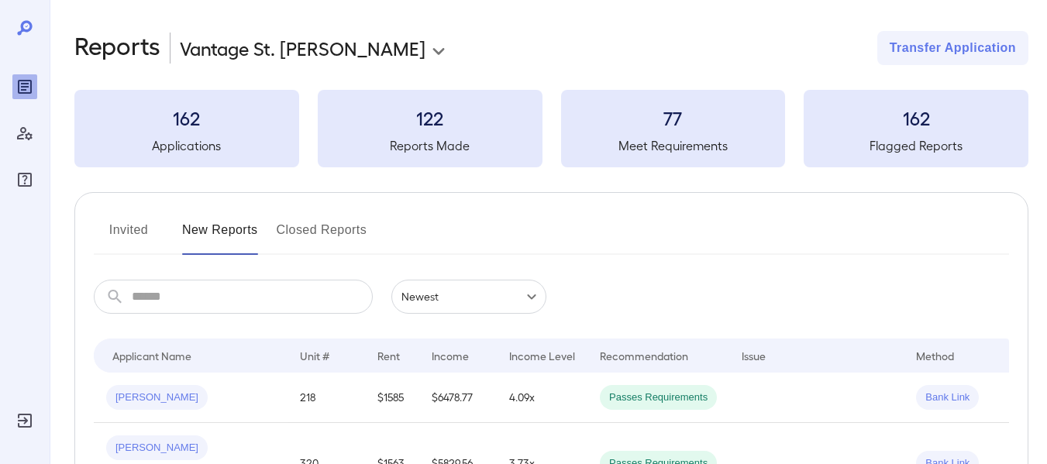 This screenshot has height=464, width=1047. I want to click on td: 218, so click(326, 398).